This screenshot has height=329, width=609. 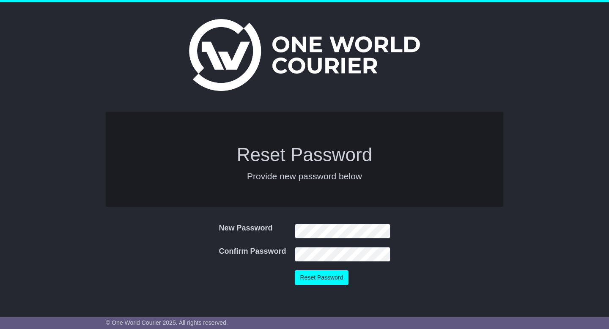 I want to click on span: © One World Courier 2025. All rights reserved., so click(x=167, y=323).